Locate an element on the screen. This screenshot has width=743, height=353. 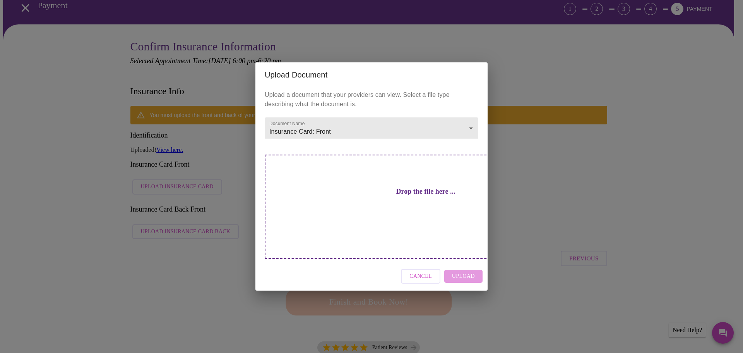
button: Cancel is located at coordinates (421, 276).